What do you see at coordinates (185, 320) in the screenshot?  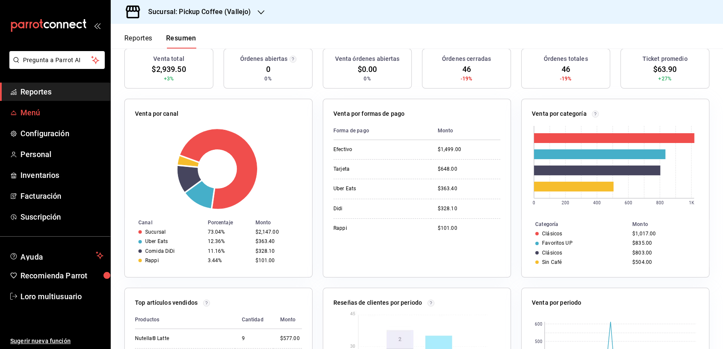 I see `th: Productos` at bounding box center [185, 320].